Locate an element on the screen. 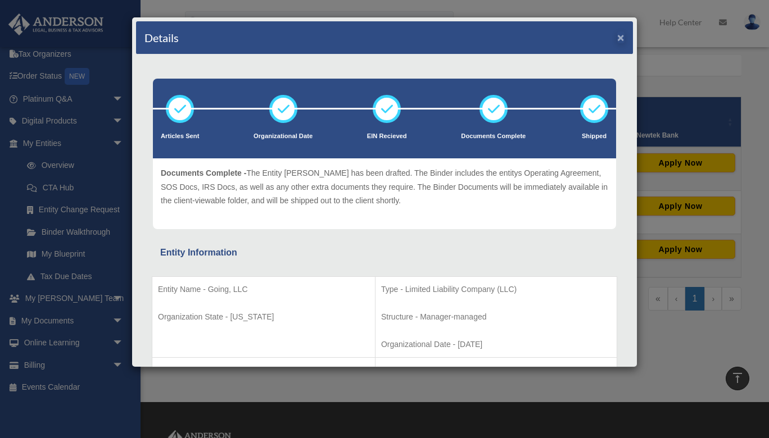 The width and height of the screenshot is (769, 438). p: Organizational Date is located at coordinates (283, 137).